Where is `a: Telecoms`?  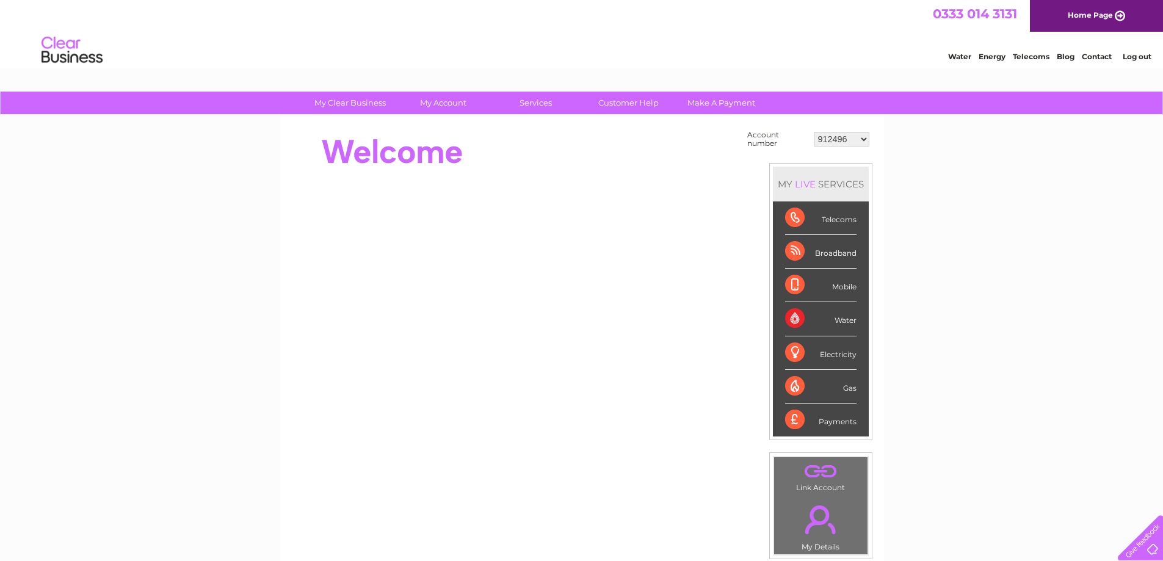 a: Telecoms is located at coordinates (1032, 56).